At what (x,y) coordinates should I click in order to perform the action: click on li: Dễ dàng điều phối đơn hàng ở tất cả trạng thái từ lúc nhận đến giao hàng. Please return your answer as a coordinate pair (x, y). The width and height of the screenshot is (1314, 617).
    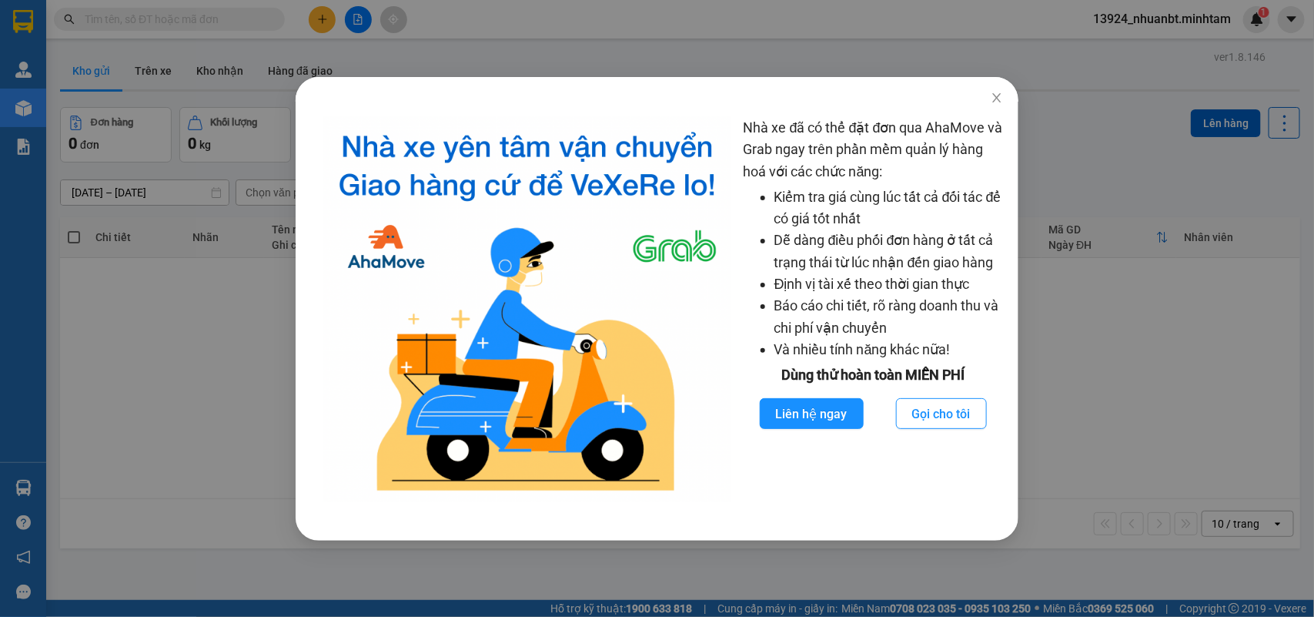
    Looking at the image, I should click on (889, 251).